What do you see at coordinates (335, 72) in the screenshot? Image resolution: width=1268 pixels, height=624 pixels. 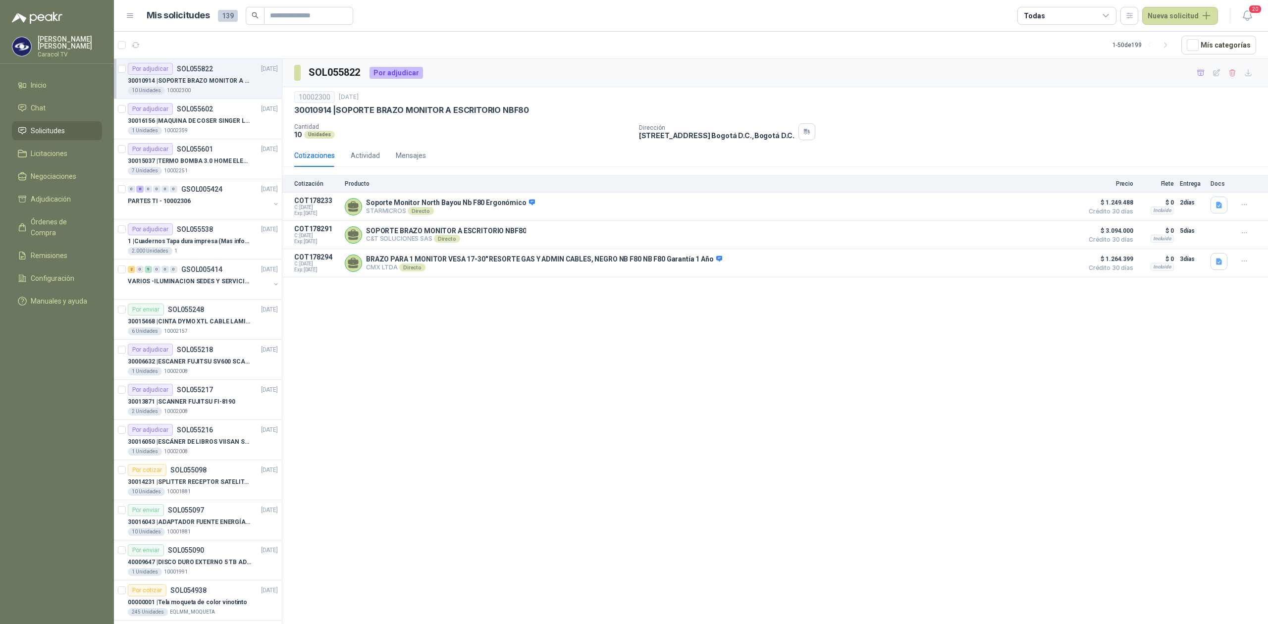 I see `h3: SOL055822` at bounding box center [335, 72].